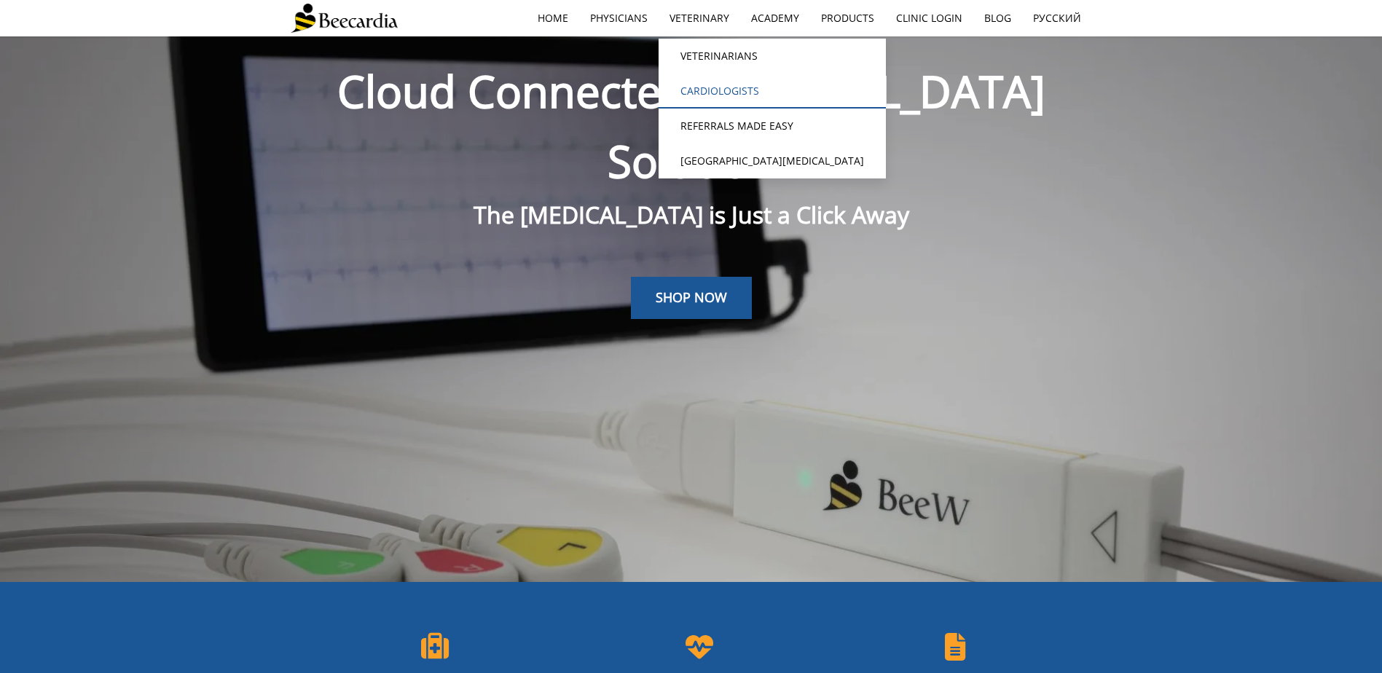 The width and height of the screenshot is (1382, 673). I want to click on a: Veterinary, so click(699, 18).